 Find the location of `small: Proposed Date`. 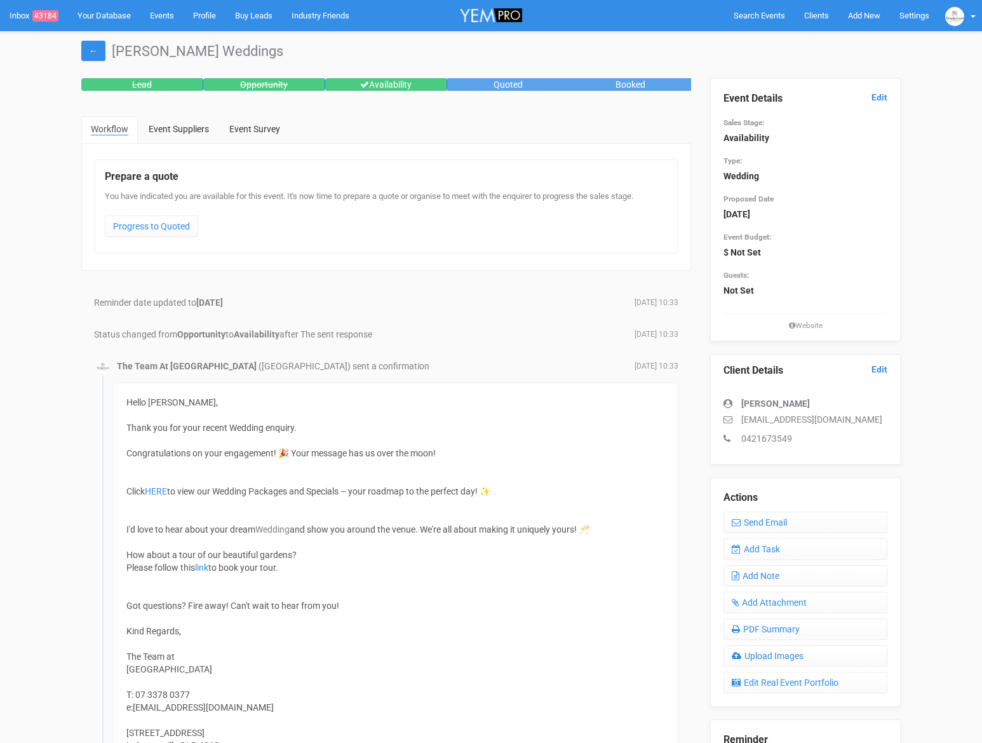

small: Proposed Date is located at coordinates (749, 199).